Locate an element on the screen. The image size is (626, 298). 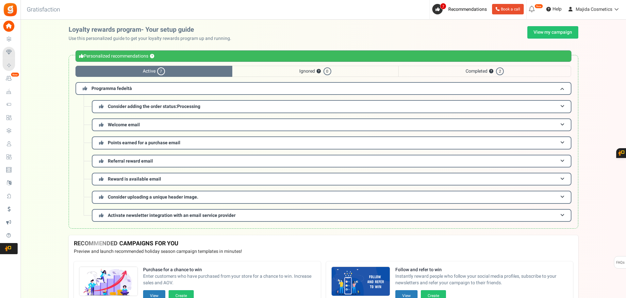
span: Active is located at coordinates (154, 71).